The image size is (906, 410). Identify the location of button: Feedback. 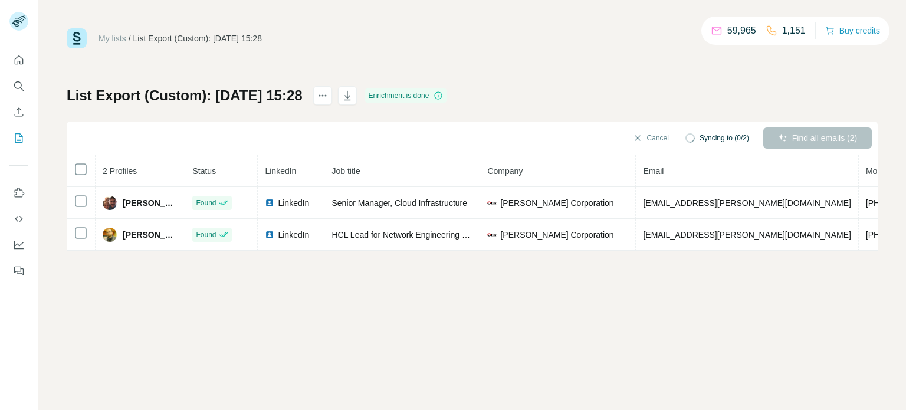
(19, 271).